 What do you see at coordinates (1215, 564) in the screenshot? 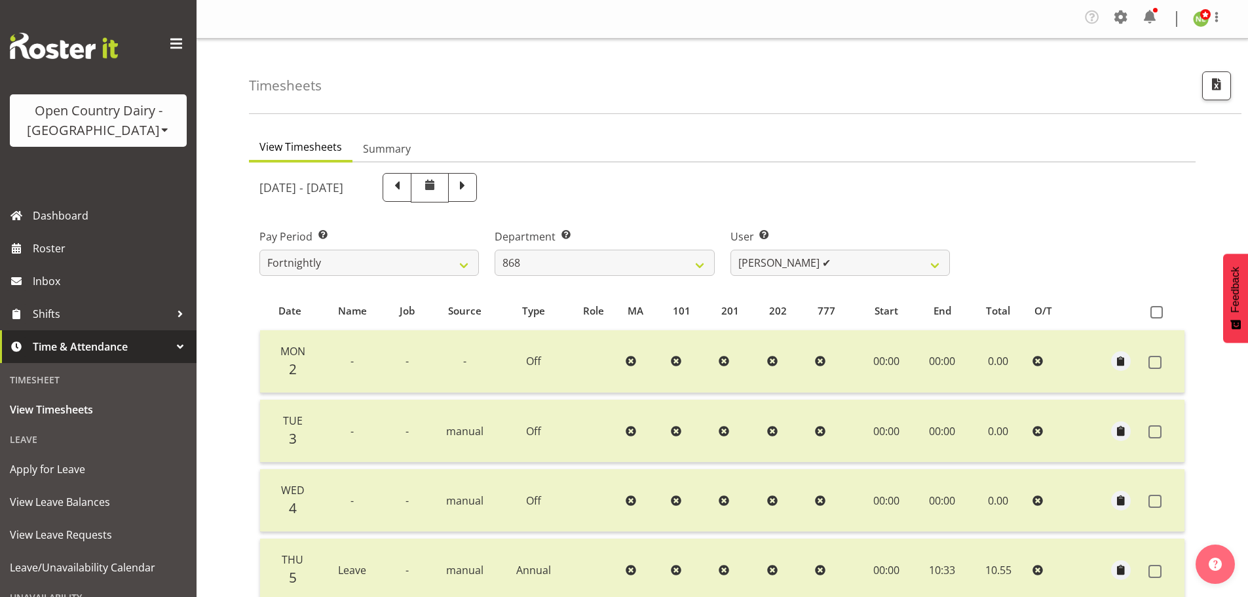
I see `img: help-xxl-2.png` at bounding box center [1215, 564].